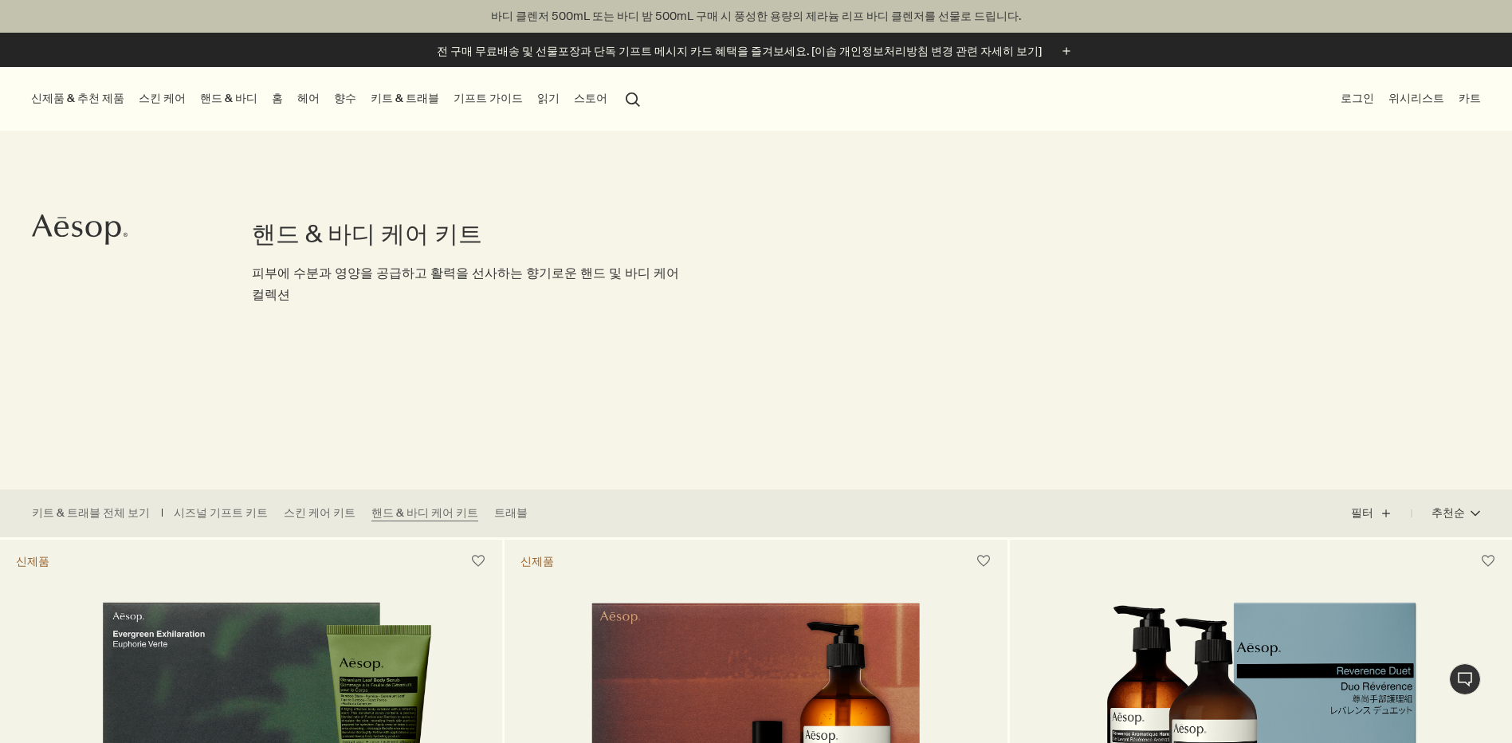  What do you see at coordinates (633, 98) in the screenshot?
I see `button: 검색창 열기` at bounding box center [633, 98].